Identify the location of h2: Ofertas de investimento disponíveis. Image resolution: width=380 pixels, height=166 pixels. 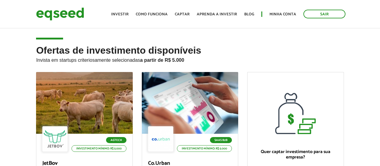
(190, 58).